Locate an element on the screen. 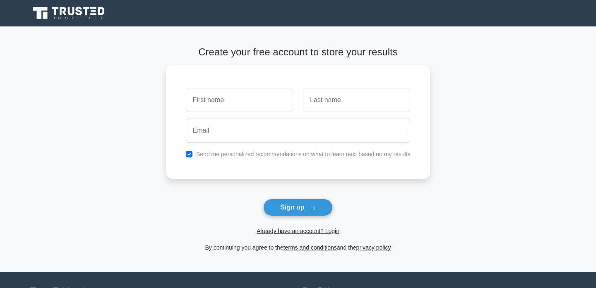 The height and width of the screenshot is (288, 596). h4: Create your free account to store your results is located at coordinates (298, 52).